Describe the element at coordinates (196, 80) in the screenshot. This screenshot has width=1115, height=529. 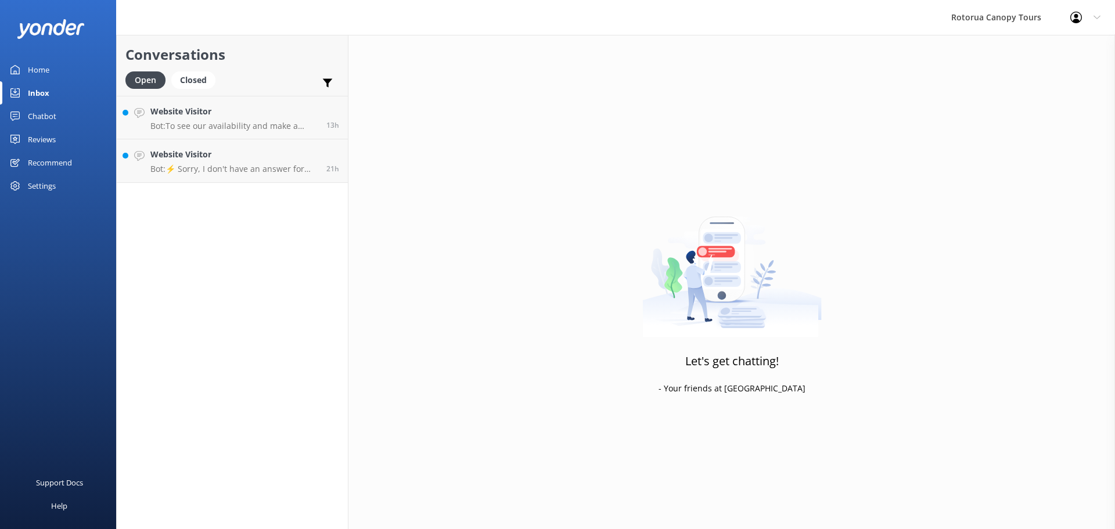
I see `a: Closed` at that location.